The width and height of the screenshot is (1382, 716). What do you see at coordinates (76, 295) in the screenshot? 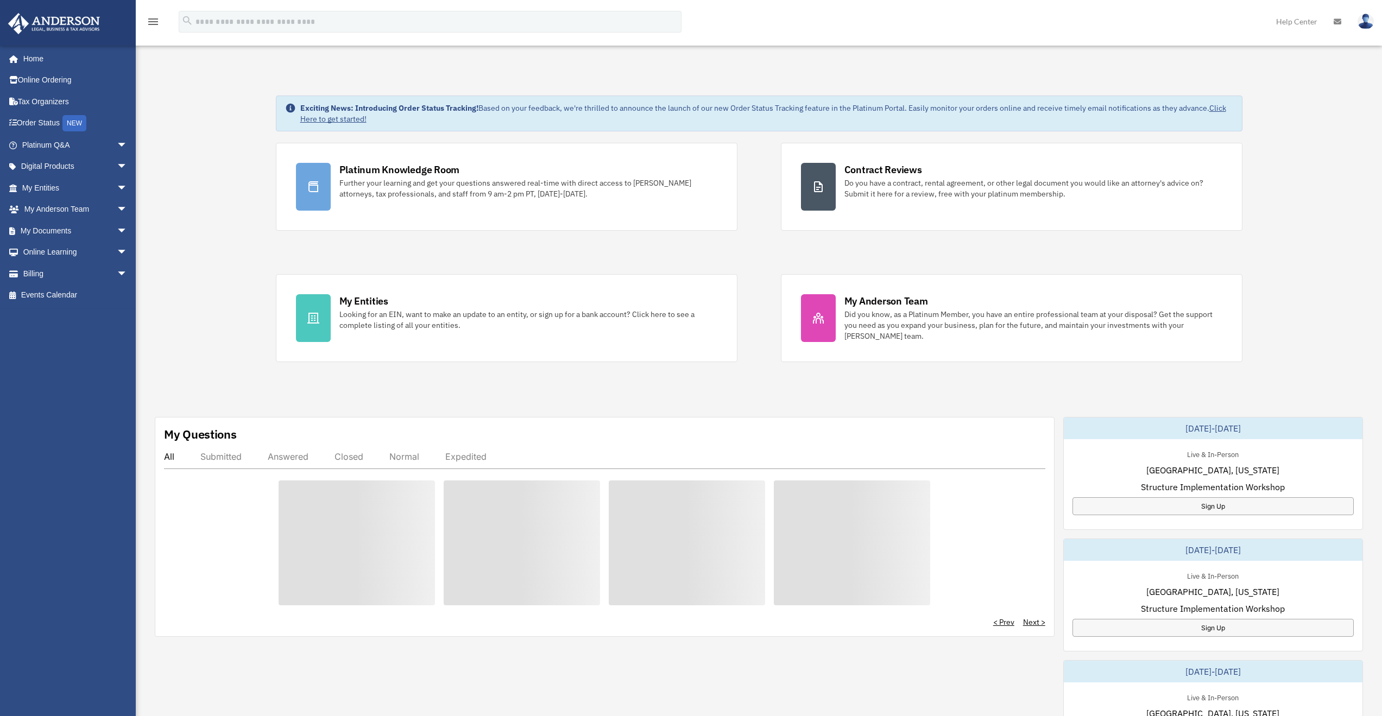
I see `a: Events Calendar` at bounding box center [76, 295].